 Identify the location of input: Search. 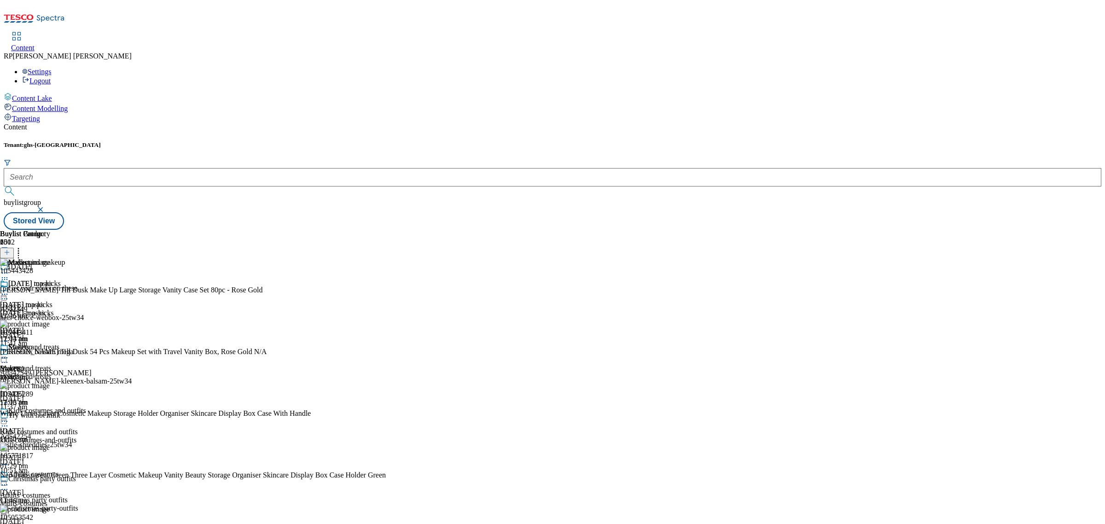
(553, 177).